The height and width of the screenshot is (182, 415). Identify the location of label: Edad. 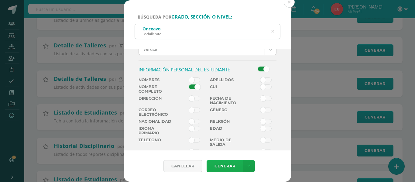
(225, 131).